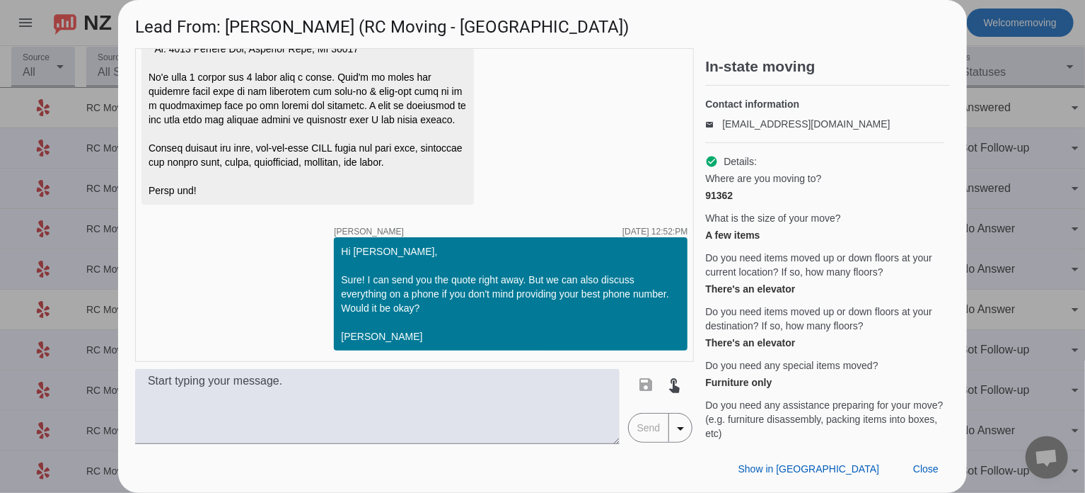 This screenshot has width=1085, height=493. What do you see at coordinates (825, 382) in the screenshot?
I see `div: Furniture only` at bounding box center [825, 382].